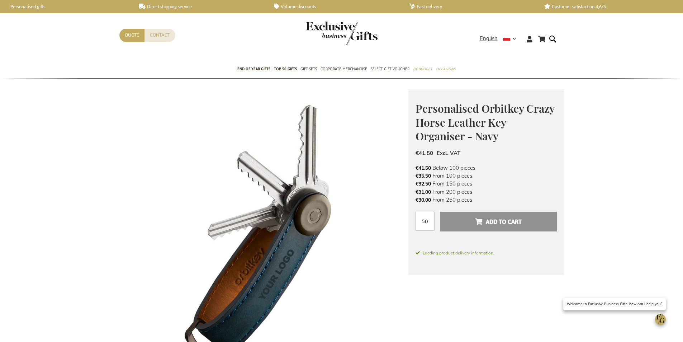 The image size is (683, 342). Describe the element at coordinates (344, 70) in the screenshot. I see `a: Corporate Merchandise` at that location.